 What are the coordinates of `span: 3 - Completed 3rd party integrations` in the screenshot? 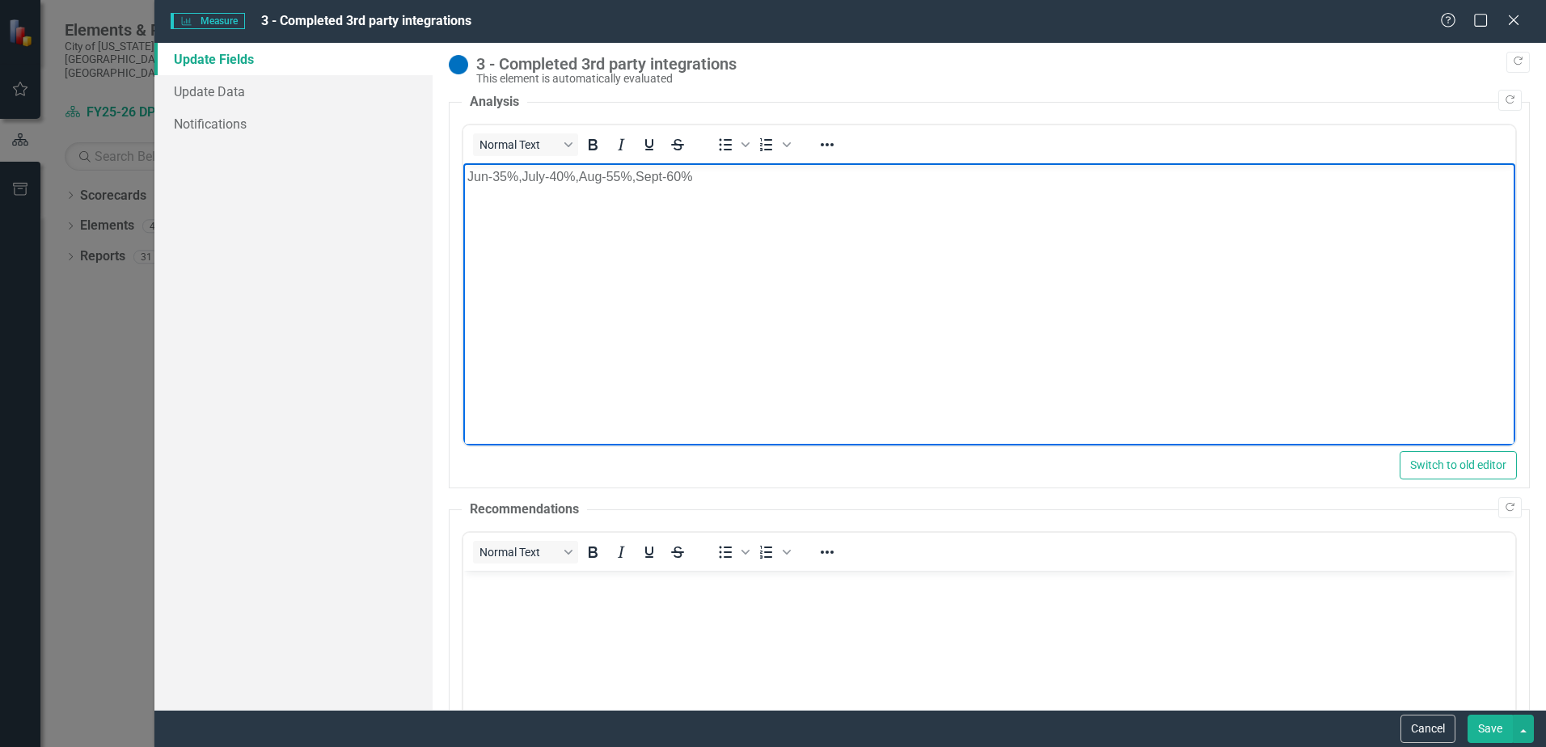 It's located at (366, 20).